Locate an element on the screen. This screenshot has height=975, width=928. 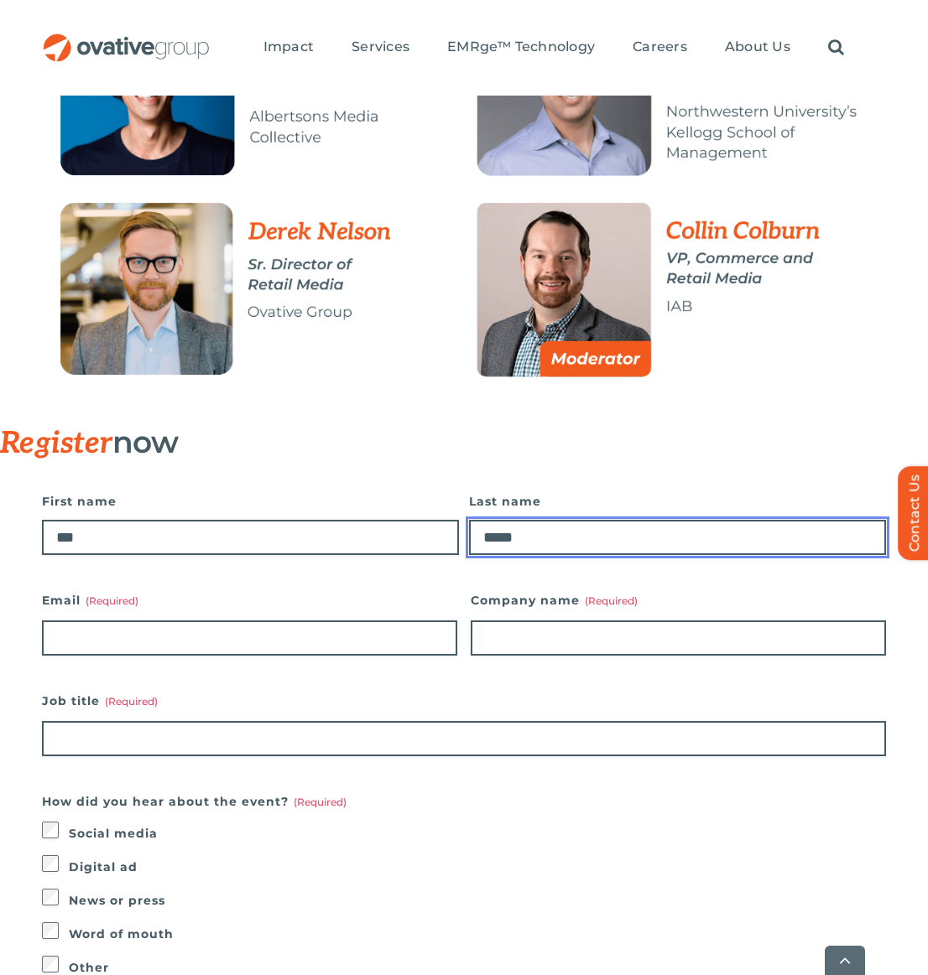
legend: How did you hear about the event? is located at coordinates (194, 802).